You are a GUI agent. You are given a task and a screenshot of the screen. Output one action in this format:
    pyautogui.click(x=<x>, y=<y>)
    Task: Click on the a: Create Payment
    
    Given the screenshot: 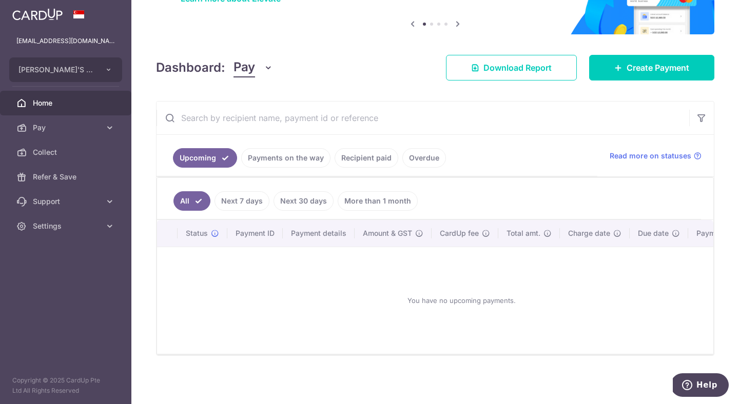 What is the action you would take?
    pyautogui.click(x=651, y=68)
    